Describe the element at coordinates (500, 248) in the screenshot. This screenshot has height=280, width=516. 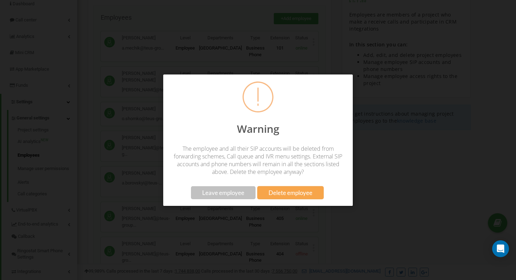
I see `div: Open Intercom Messenger` at that location.